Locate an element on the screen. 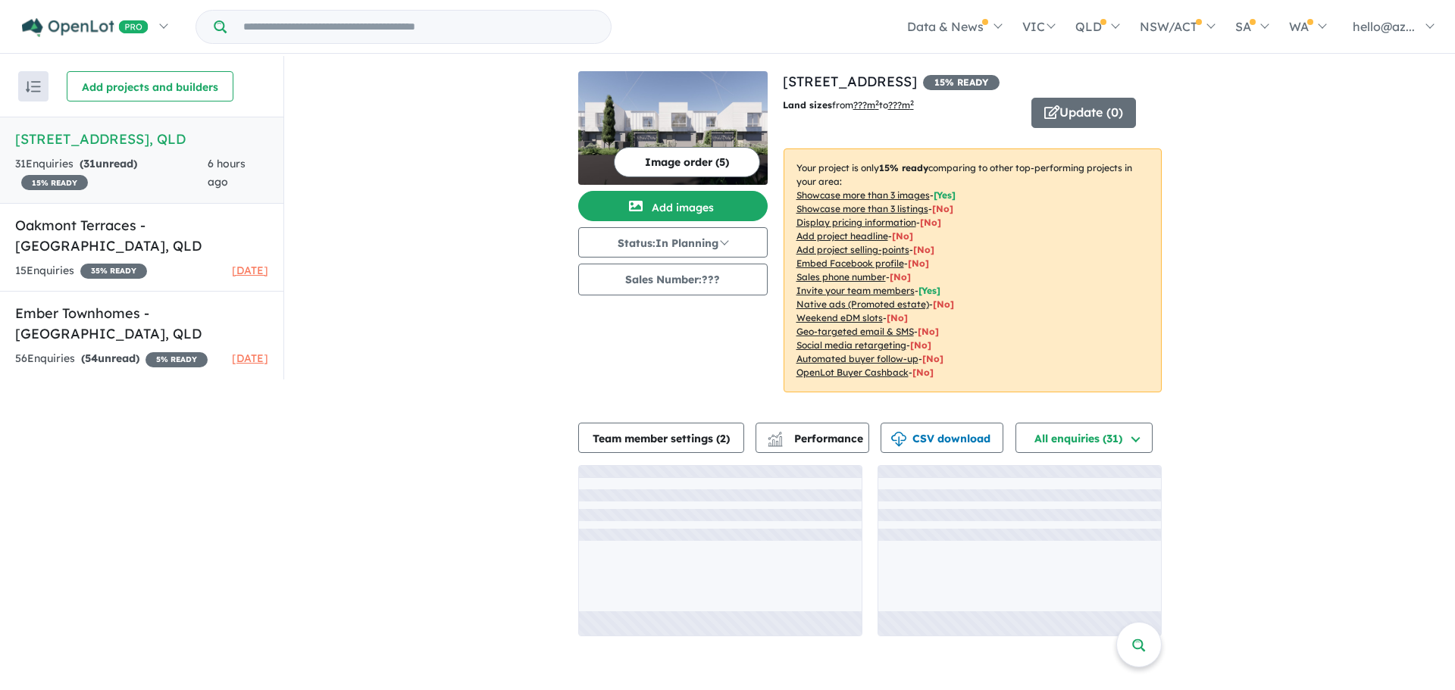 Image resolution: width=1455 pixels, height=690 pixels. img: 499-507 Anzac Avenue - Rothwell is located at coordinates (673, 128).